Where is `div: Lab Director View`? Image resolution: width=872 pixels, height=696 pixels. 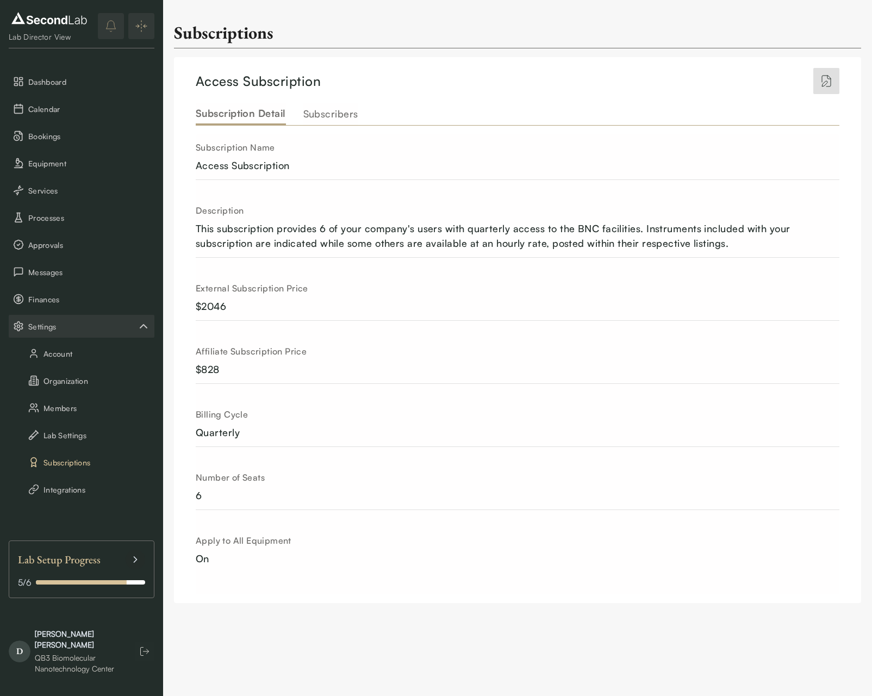
div: Lab Director View is located at coordinates (49, 37).